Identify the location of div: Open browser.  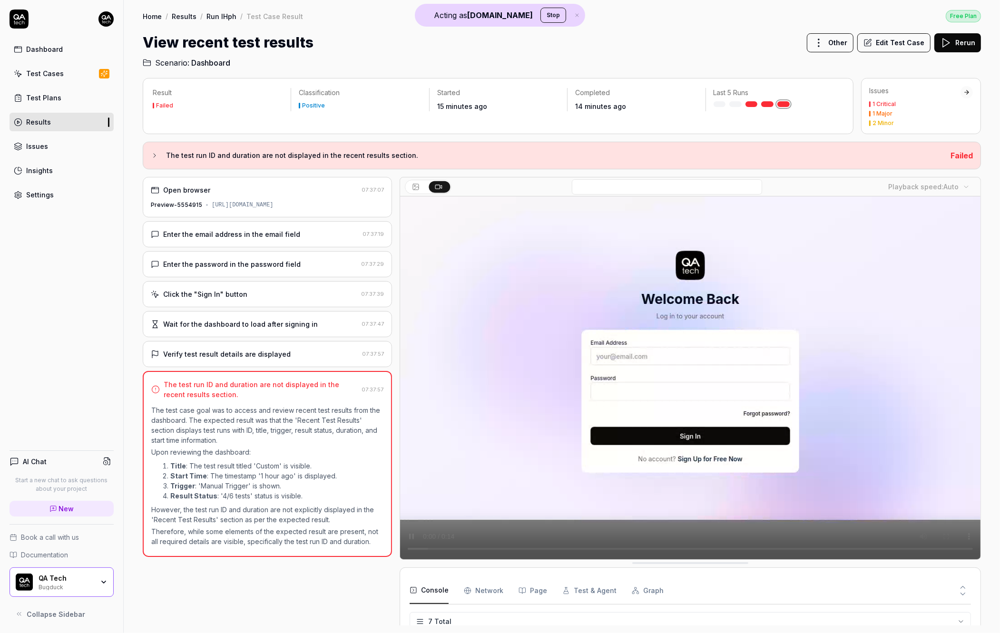
(186, 190).